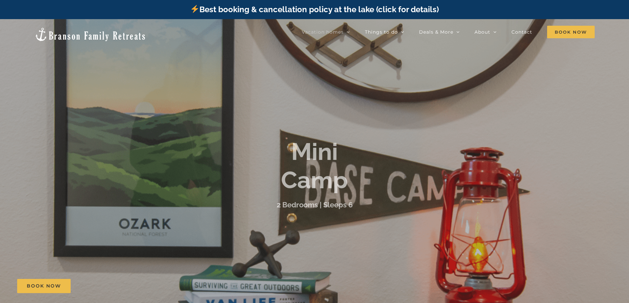  I want to click on a: Book Now, so click(44, 286).